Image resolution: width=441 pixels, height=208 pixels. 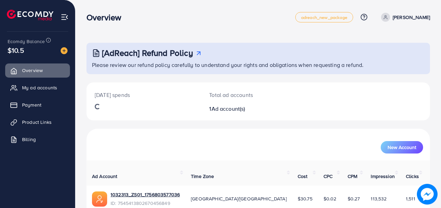 I want to click on span: ID: 7545413802670456849, so click(x=145, y=203).